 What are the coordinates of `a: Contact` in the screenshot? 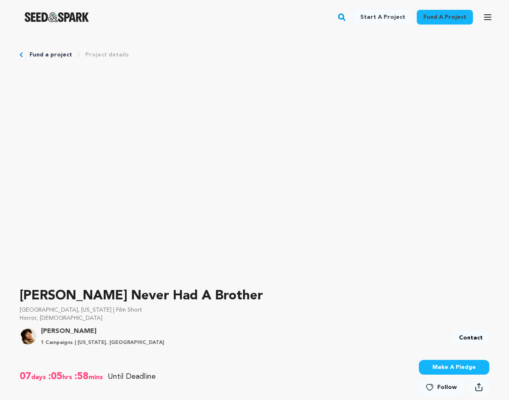 It's located at (471, 338).